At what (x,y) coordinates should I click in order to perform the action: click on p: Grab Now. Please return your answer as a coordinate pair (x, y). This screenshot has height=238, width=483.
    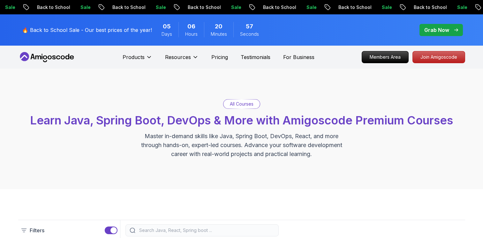
    Looking at the image, I should click on (436, 30).